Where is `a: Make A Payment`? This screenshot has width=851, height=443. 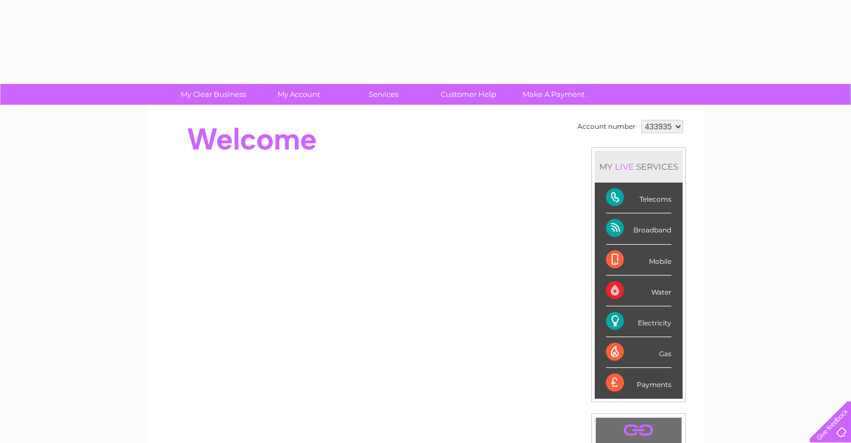 a: Make A Payment is located at coordinates (553, 94).